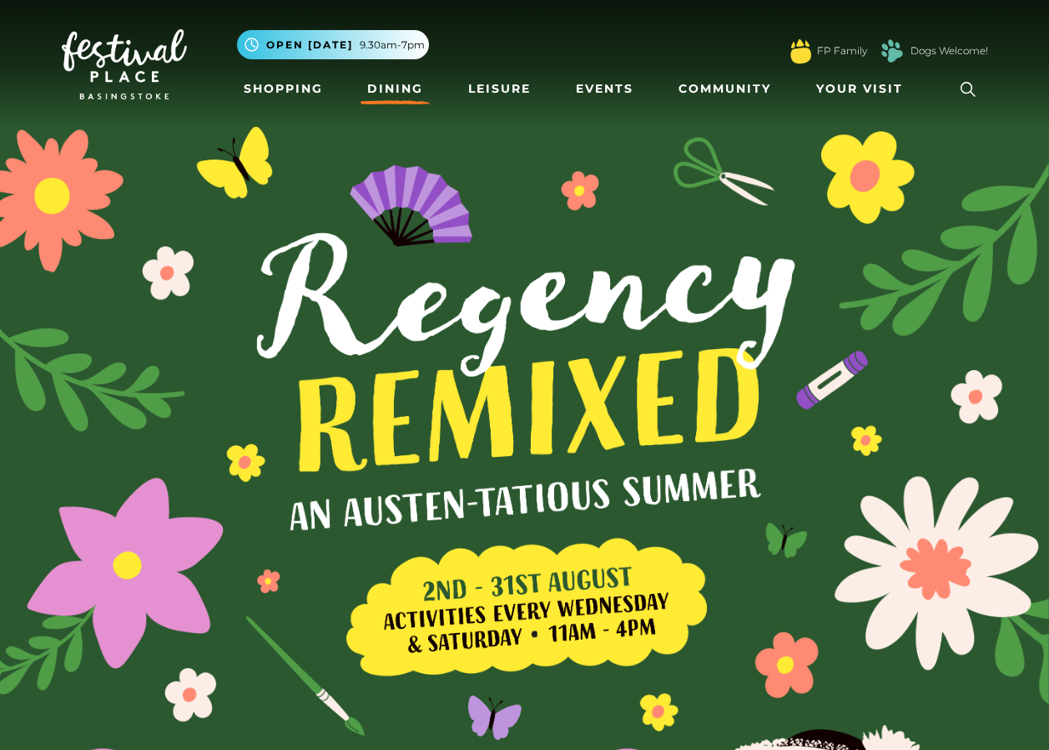 The width and height of the screenshot is (1049, 750). I want to click on a: Your Visit, so click(864, 88).